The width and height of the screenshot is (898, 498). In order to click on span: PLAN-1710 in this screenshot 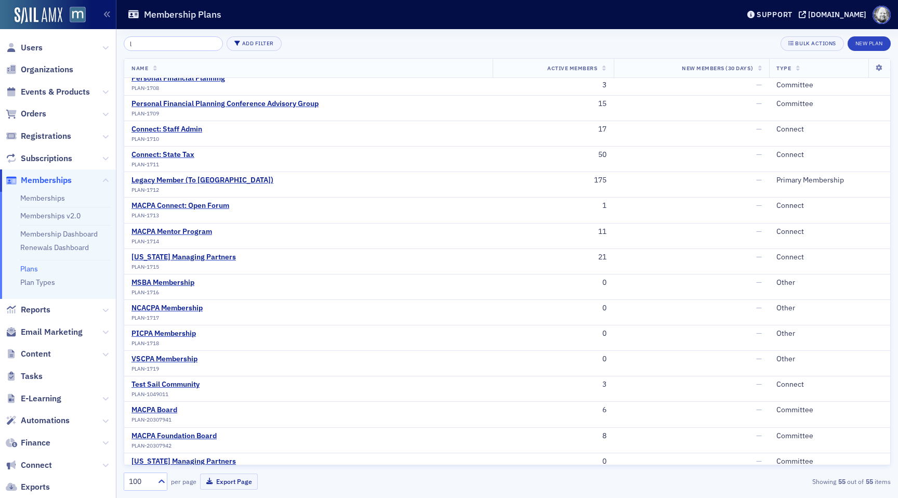, I will do `click(145, 139)`.